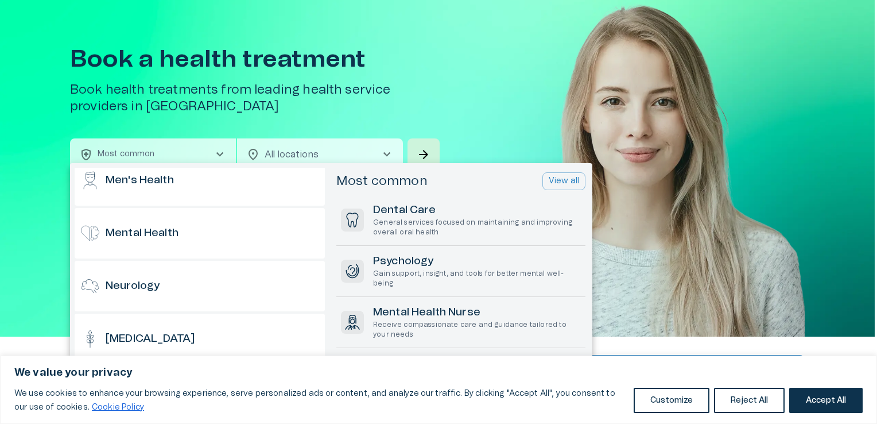 The image size is (877, 424). I want to click on a: Cookie Policy, so click(118, 407).